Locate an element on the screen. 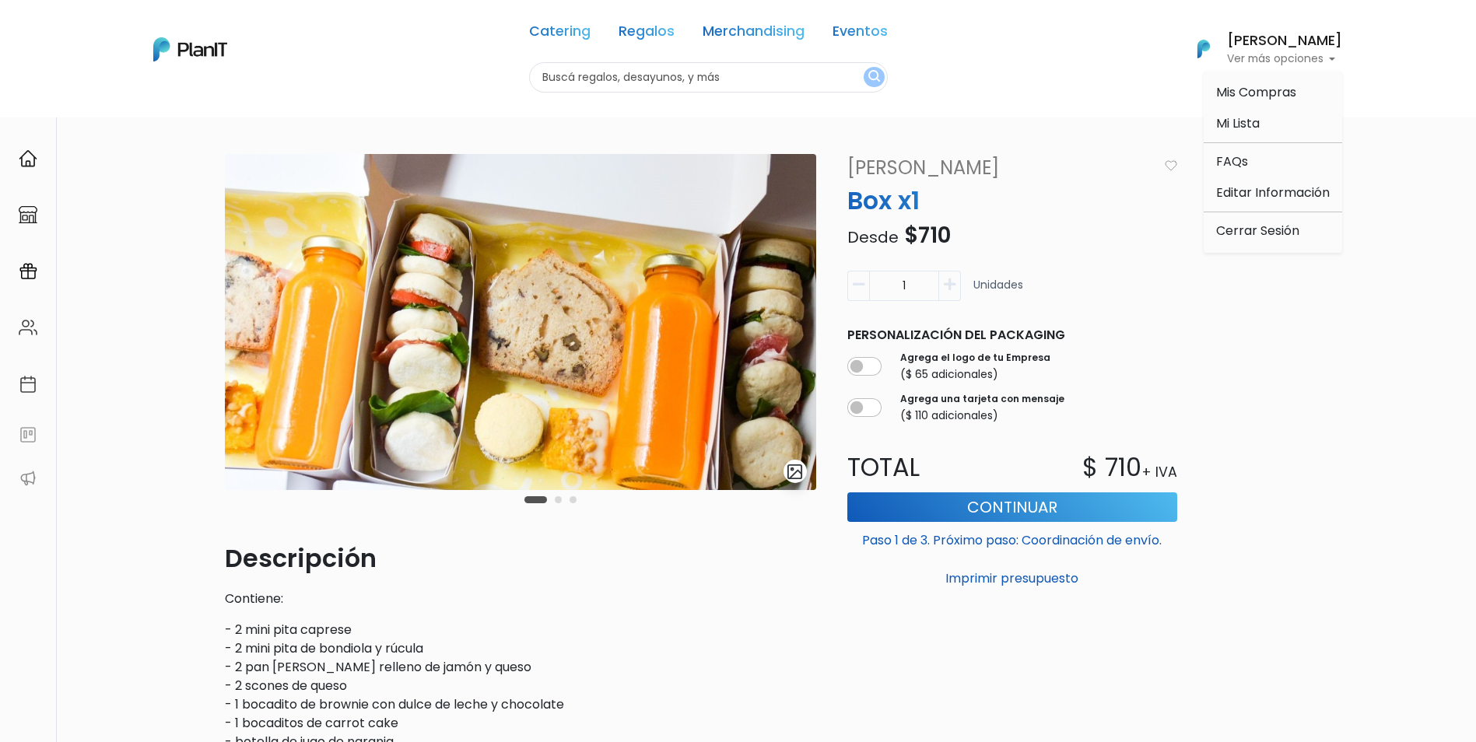 The image size is (1476, 742). button: Carousel Page 3 is located at coordinates (573, 499).